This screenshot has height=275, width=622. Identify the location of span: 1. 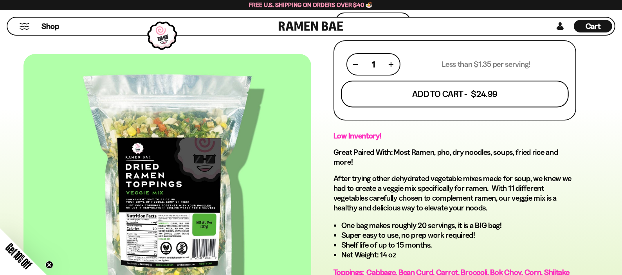
(373, 64).